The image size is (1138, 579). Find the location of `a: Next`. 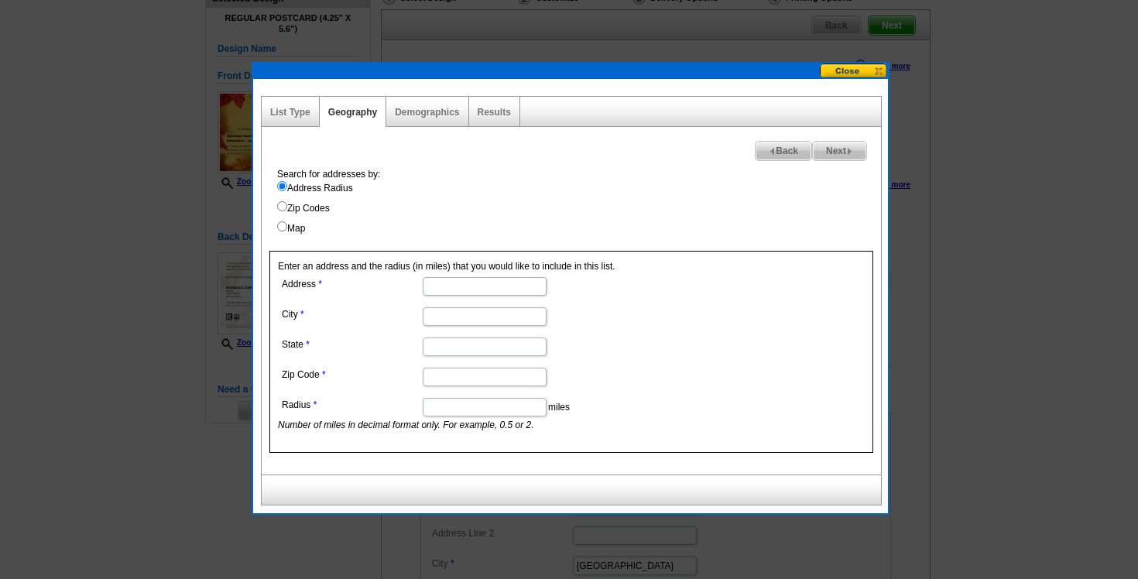

a: Next is located at coordinates (840, 151).